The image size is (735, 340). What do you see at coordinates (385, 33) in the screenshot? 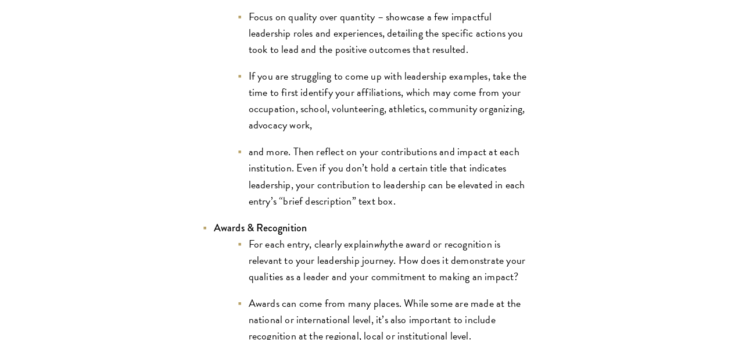
I see `li: Focus on quality over quantity – showcase a few impactful leadership roles and experiences, detai...` at bounding box center [385, 33].